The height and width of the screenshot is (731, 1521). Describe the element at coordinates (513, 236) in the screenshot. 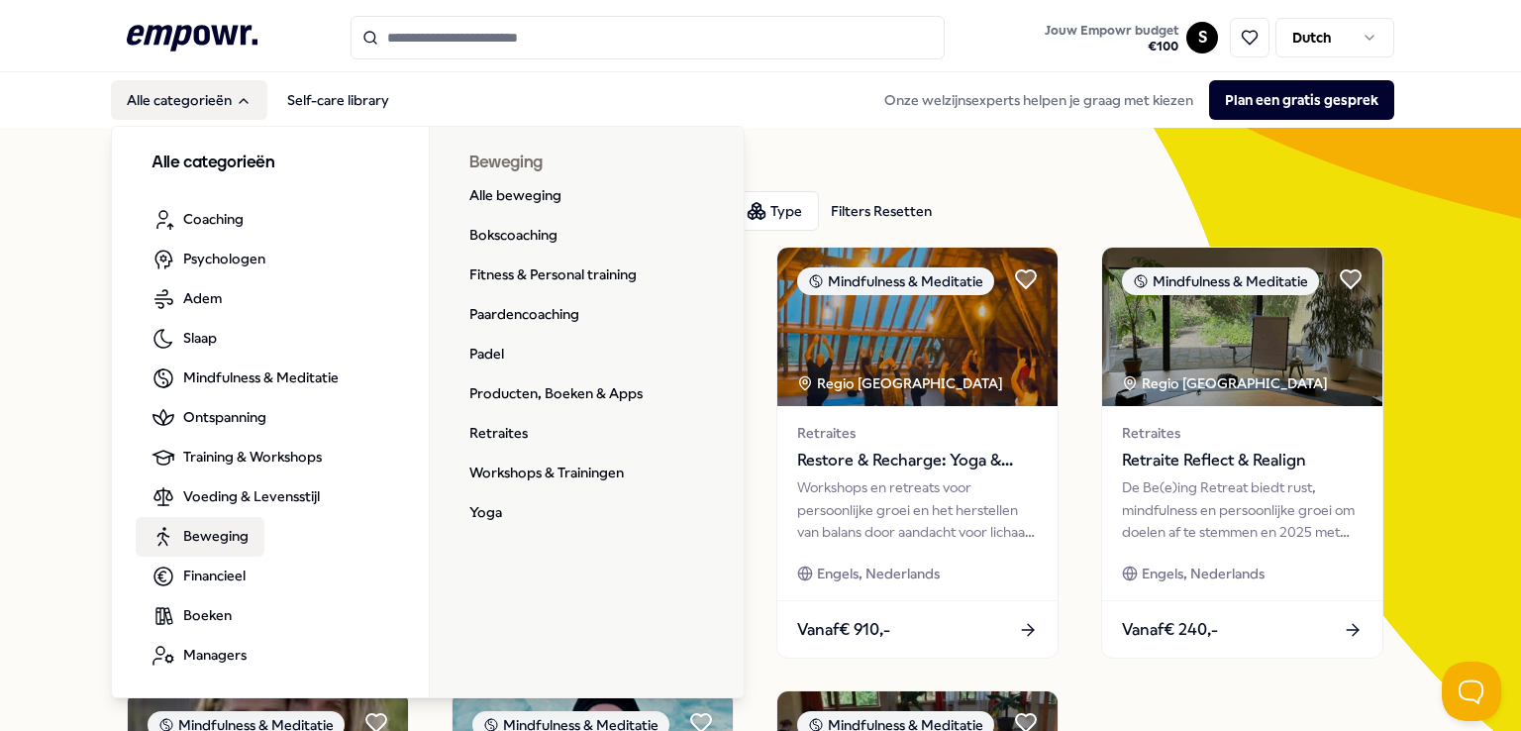

I see `a: Bokscoaching` at that location.